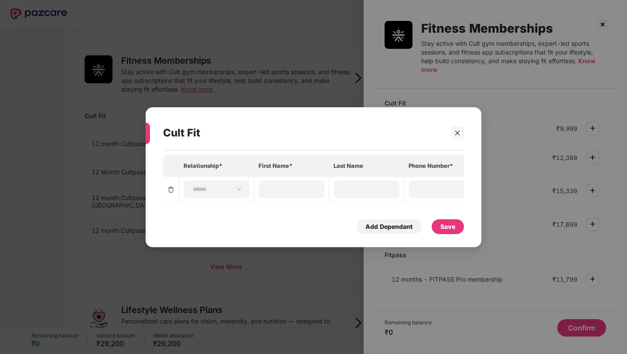 The height and width of the screenshot is (354, 627). Describe the element at coordinates (389, 226) in the screenshot. I see `div: Add Dependant` at that location.